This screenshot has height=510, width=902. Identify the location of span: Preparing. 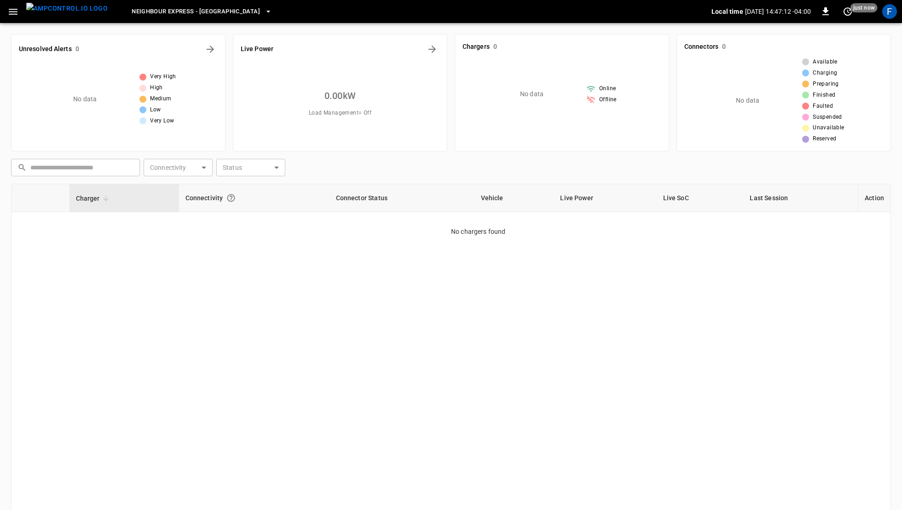
(825, 84).